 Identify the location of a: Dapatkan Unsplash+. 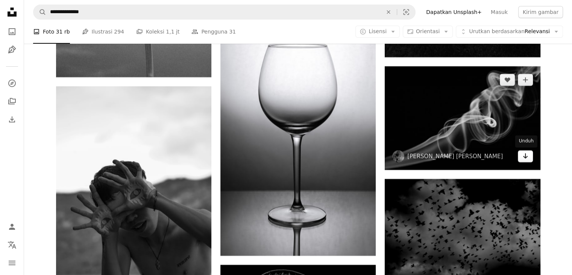
(454, 12).